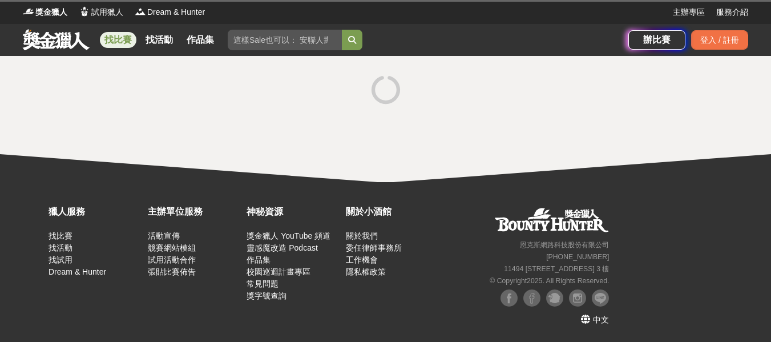  I want to click on span: 獎金獵人, so click(51, 12).